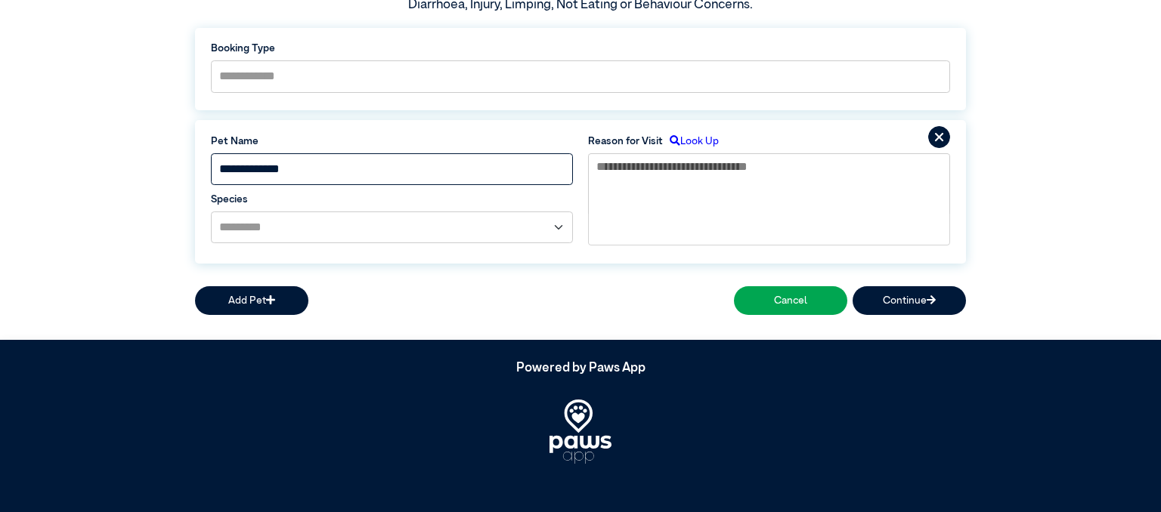 The image size is (1161, 512). Describe the element at coordinates (580, 369) in the screenshot. I see `h5: Powered by Paws App` at that location.